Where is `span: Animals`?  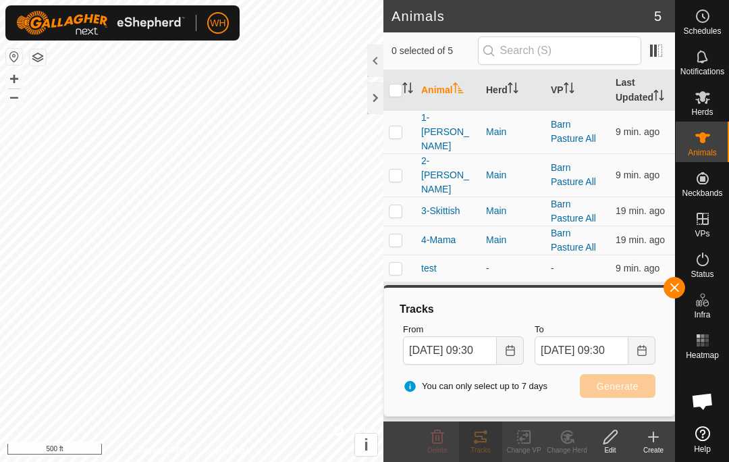 span: Animals is located at coordinates (702, 153).